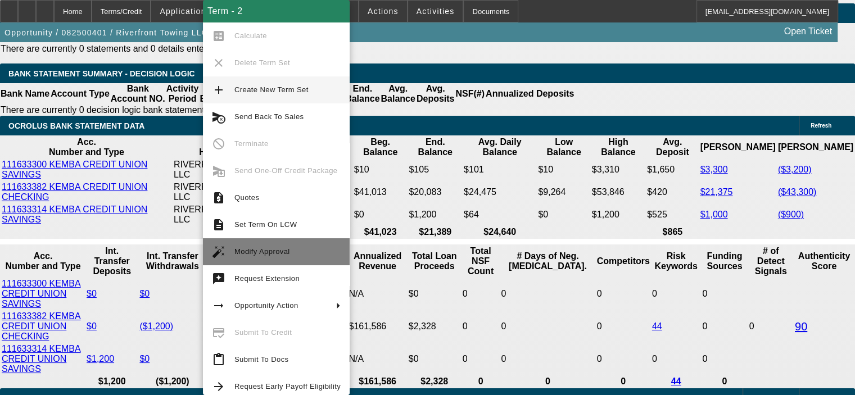 This screenshot has width=855, height=395. I want to click on a: ($43,300), so click(797, 192).